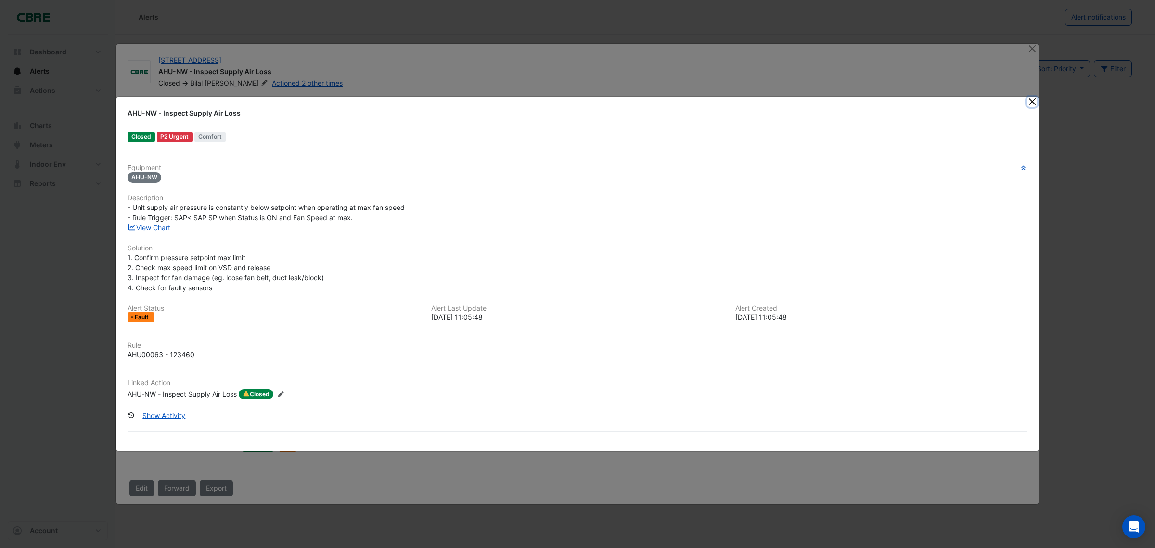 This screenshot has height=548, width=1155. Describe the element at coordinates (577, 383) in the screenshot. I see `h6: Linked Action` at that location.